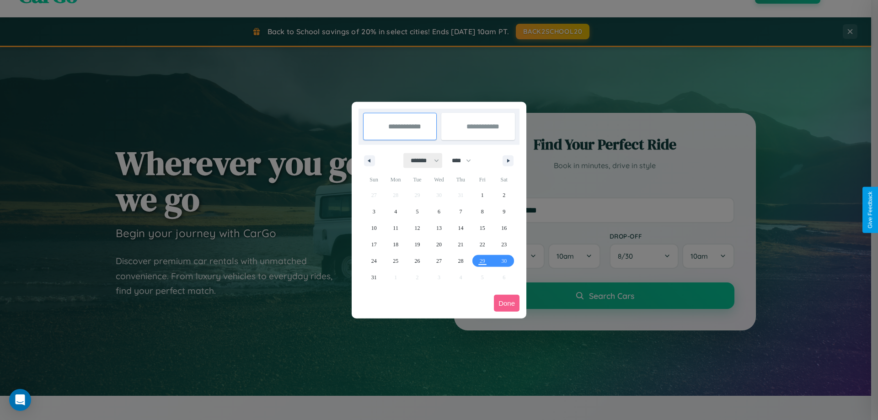  I want to click on button: 7, so click(460, 212).